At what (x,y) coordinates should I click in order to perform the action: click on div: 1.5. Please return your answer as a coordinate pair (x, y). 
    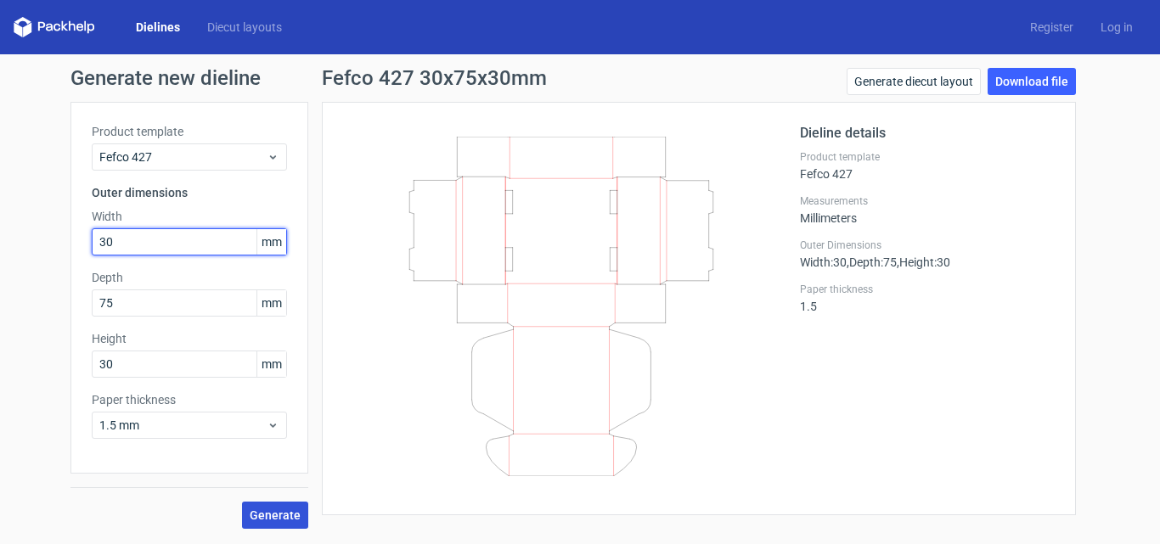
    Looking at the image, I should click on (927, 298).